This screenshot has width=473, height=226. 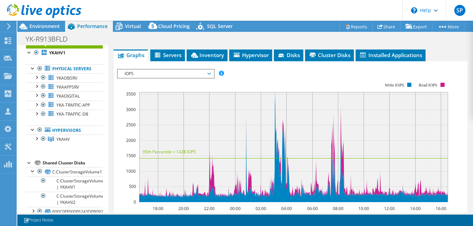 What do you see at coordinates (64, 105) in the screenshot?
I see `a: YKA-TRAFFIC-APP` at bounding box center [64, 105].